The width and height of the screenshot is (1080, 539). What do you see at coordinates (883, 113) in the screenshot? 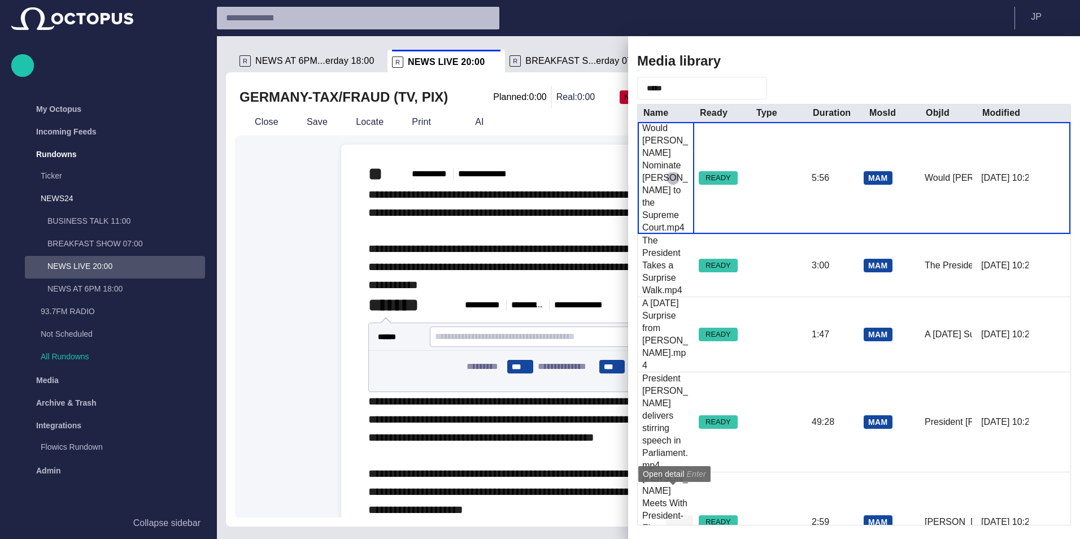
I see `div: MosId` at bounding box center [883, 113].